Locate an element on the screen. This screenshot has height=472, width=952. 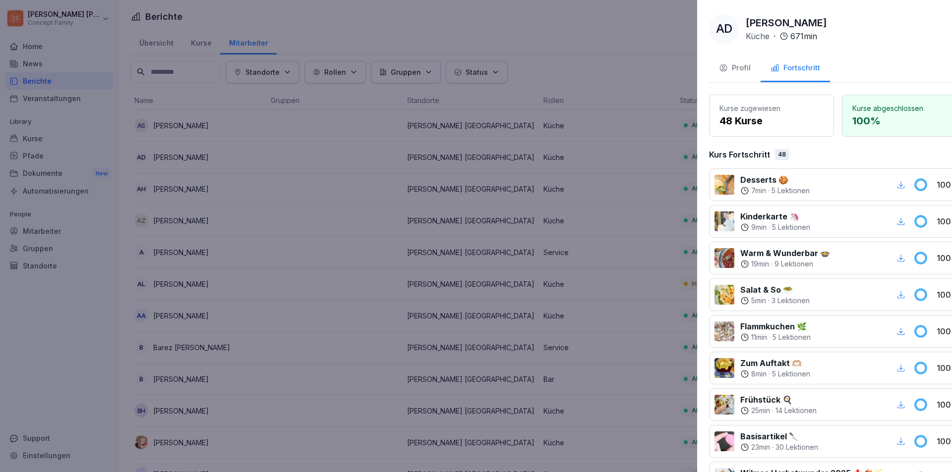
p: 3 Lektionen is located at coordinates (790, 301).